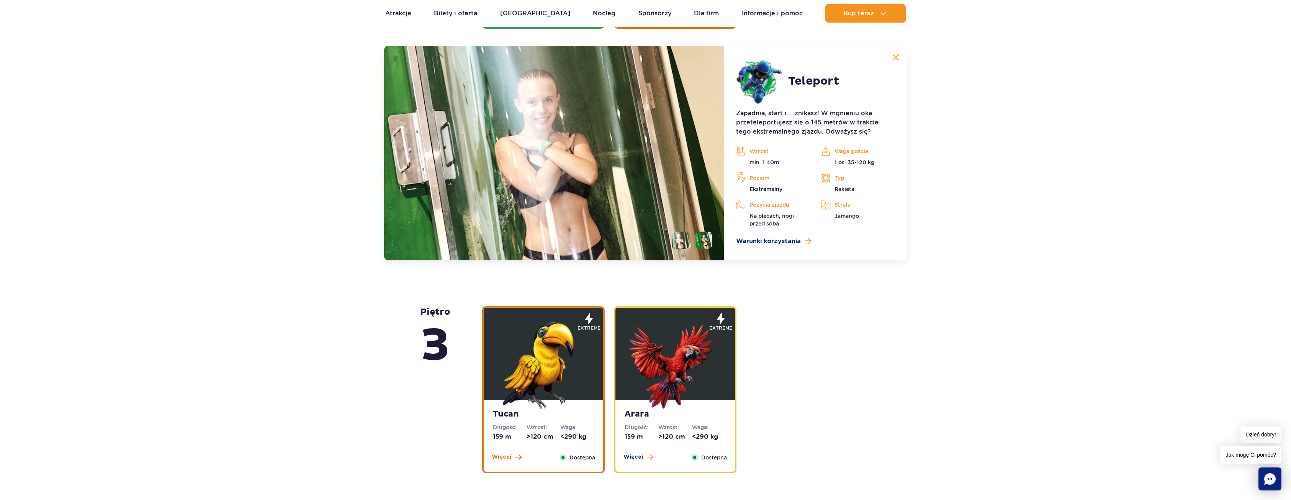  What do you see at coordinates (858, 178) in the screenshot?
I see `p: Typ` at bounding box center [858, 178].